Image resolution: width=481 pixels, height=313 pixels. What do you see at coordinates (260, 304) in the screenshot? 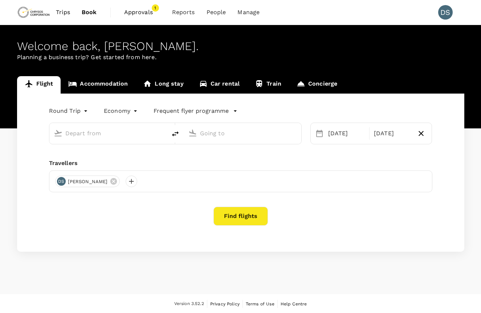
I see `span: Terms of Use` at bounding box center [260, 304].